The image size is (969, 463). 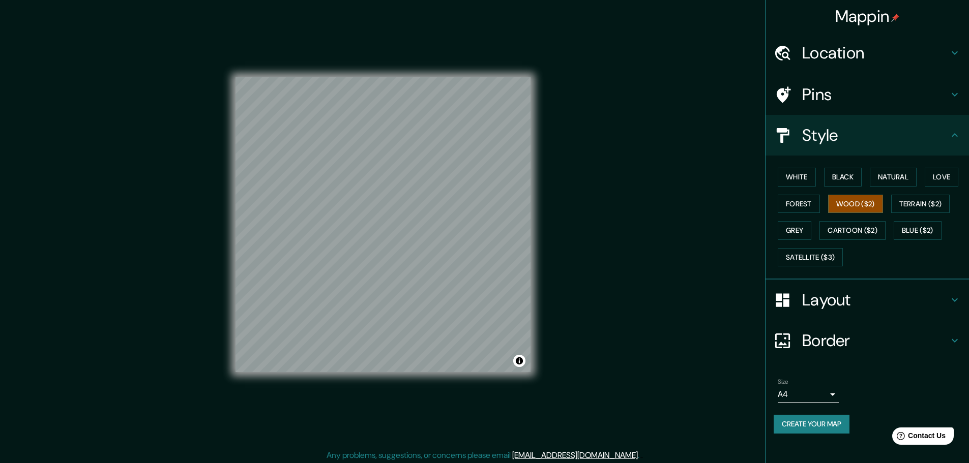 What do you see at coordinates (867, 53) in the screenshot?
I see `div: Location` at bounding box center [867, 53].